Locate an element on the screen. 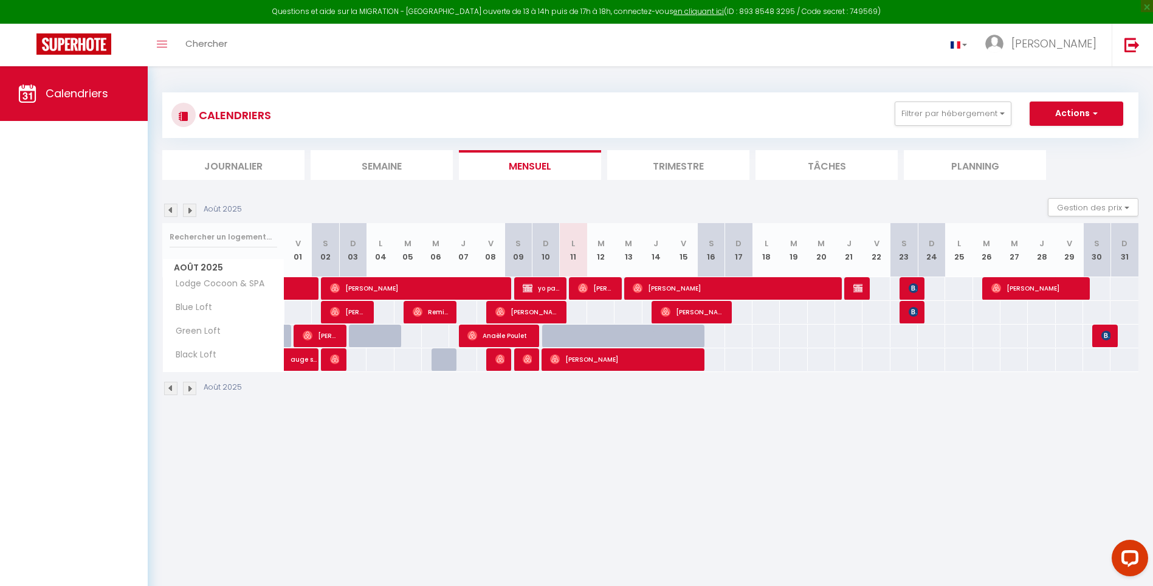 This screenshot has height=586, width=1153. th: 12 is located at coordinates (601, 250).